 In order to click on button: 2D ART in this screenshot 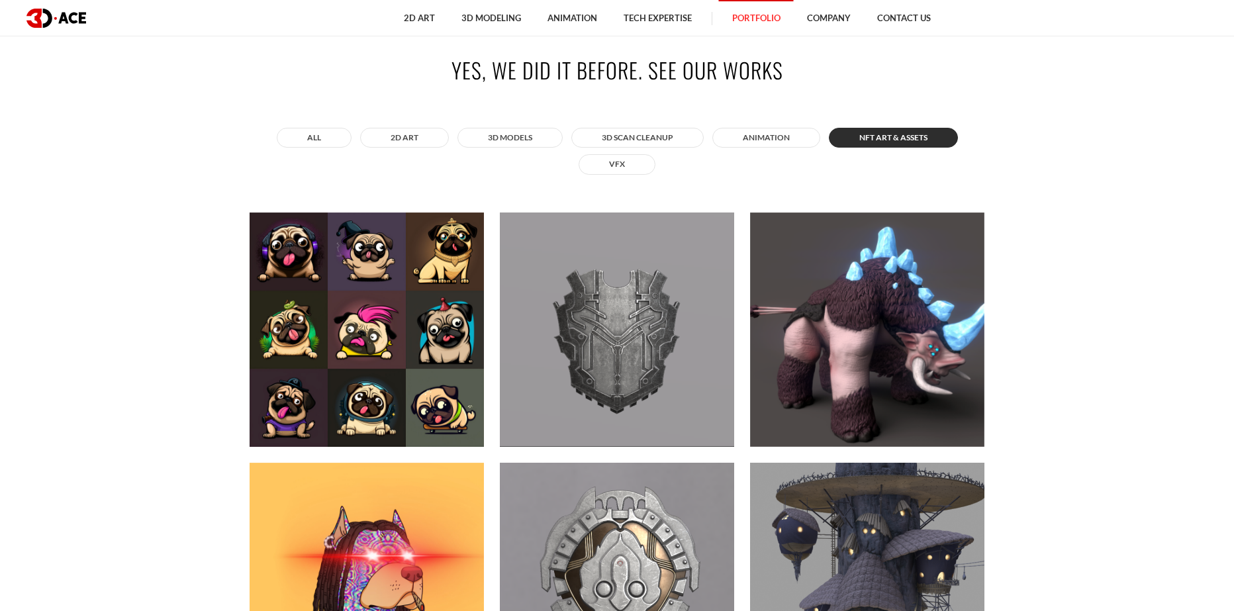, I will do `click(405, 138)`.